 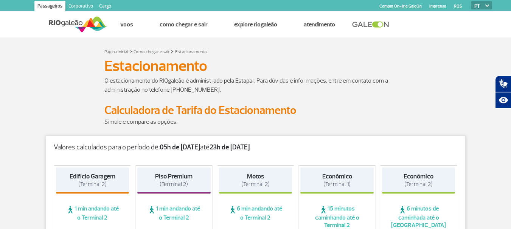 What do you see at coordinates (255, 214) in the screenshot?
I see `span: 6 min andando até o Terminal 2` at bounding box center [255, 214].